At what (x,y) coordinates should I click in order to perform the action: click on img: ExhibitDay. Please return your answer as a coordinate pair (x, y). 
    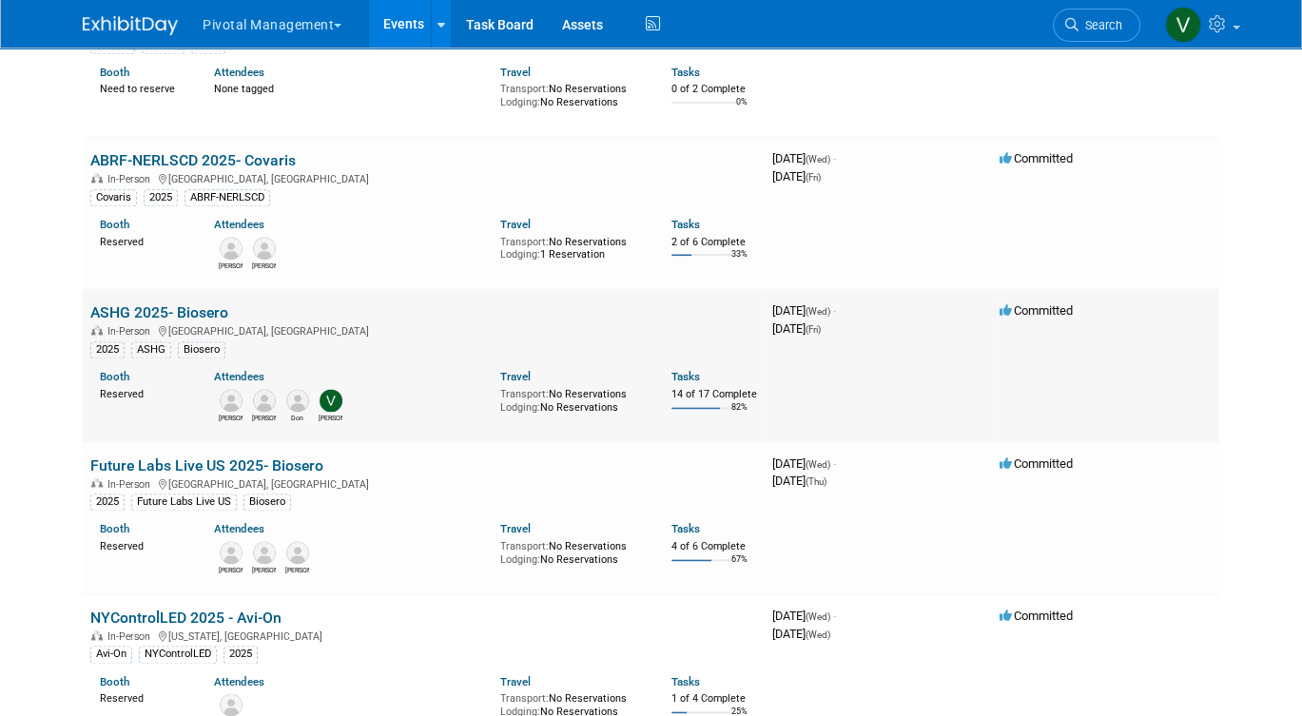
    Looking at the image, I should click on (130, 26).